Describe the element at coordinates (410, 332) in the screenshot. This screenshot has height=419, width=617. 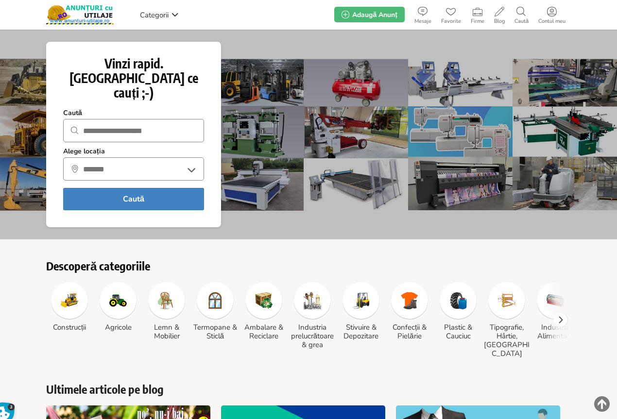
I see `h3: Confecții & Pielărie` at that location.